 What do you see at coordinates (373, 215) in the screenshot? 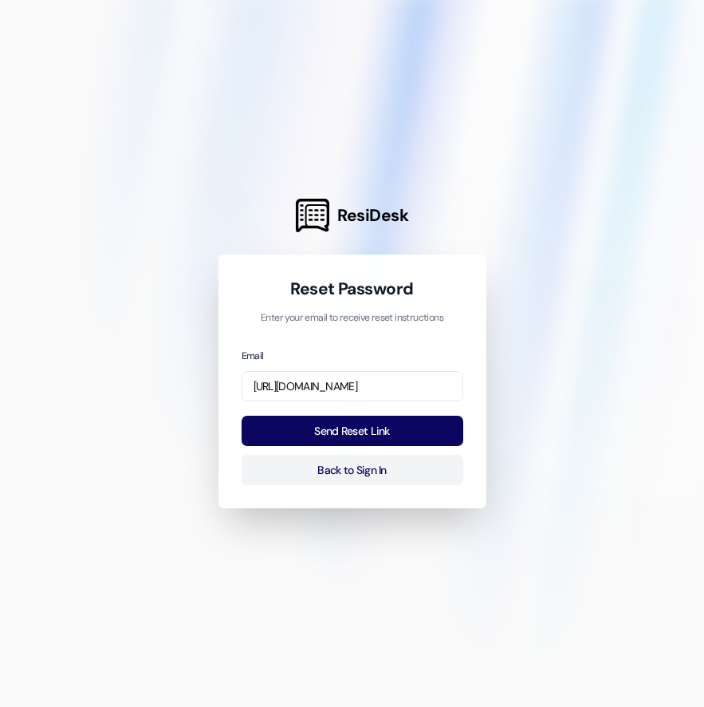
I see `span: ResiDesk` at bounding box center [373, 215].